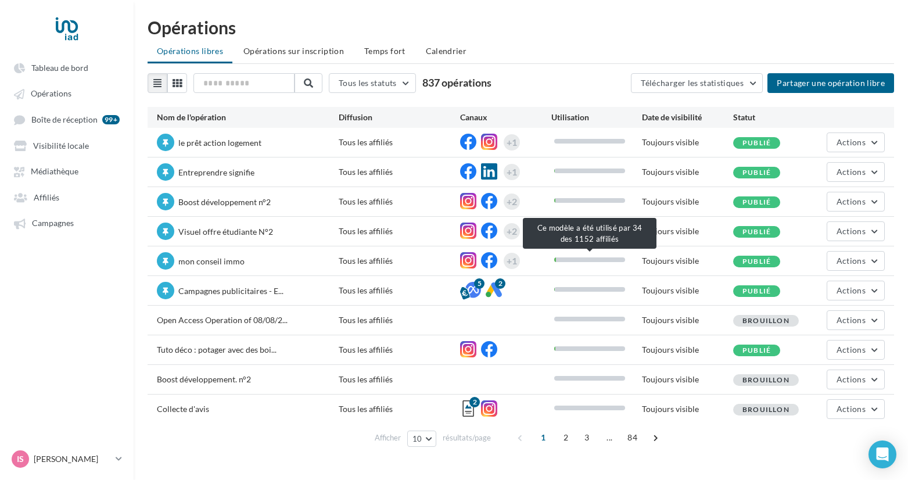 Image resolution: width=908 pixels, height=480 pixels. Describe the element at coordinates (521, 27) in the screenshot. I see `div: Opérations` at that location.